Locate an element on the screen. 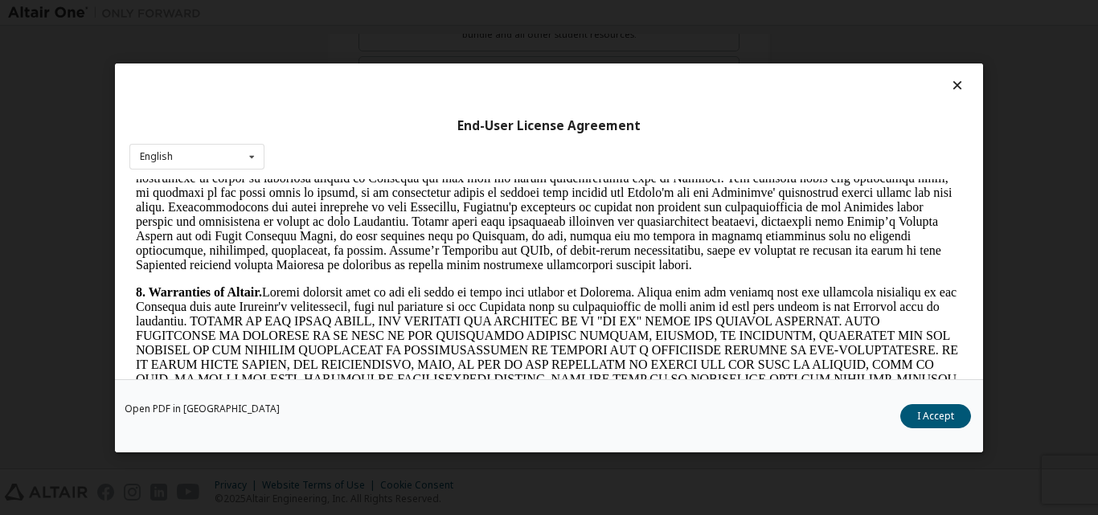  div: English is located at coordinates (156, 157).